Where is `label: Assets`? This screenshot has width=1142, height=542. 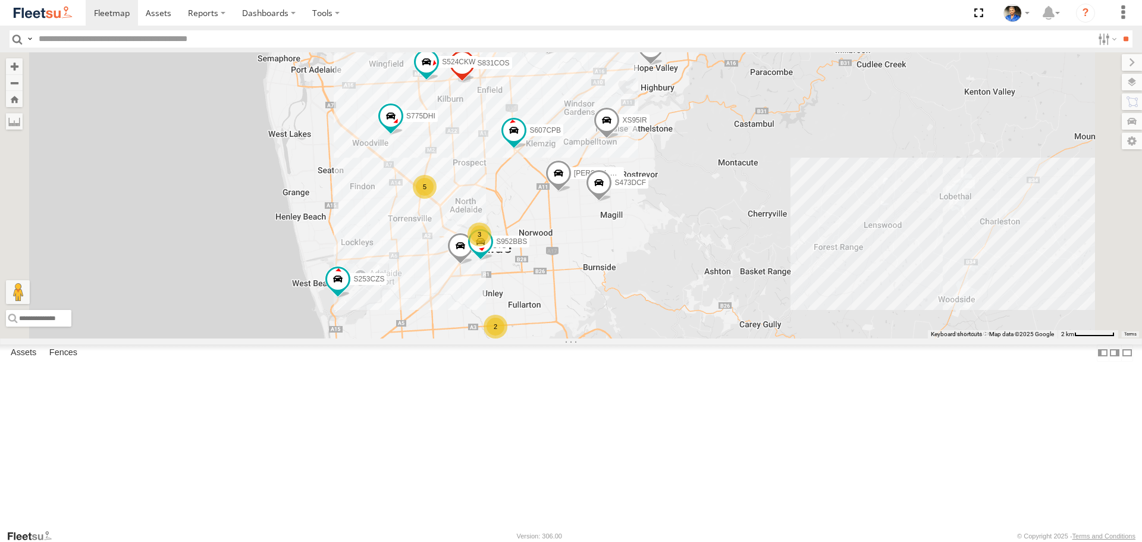 label: Assets is located at coordinates (23, 353).